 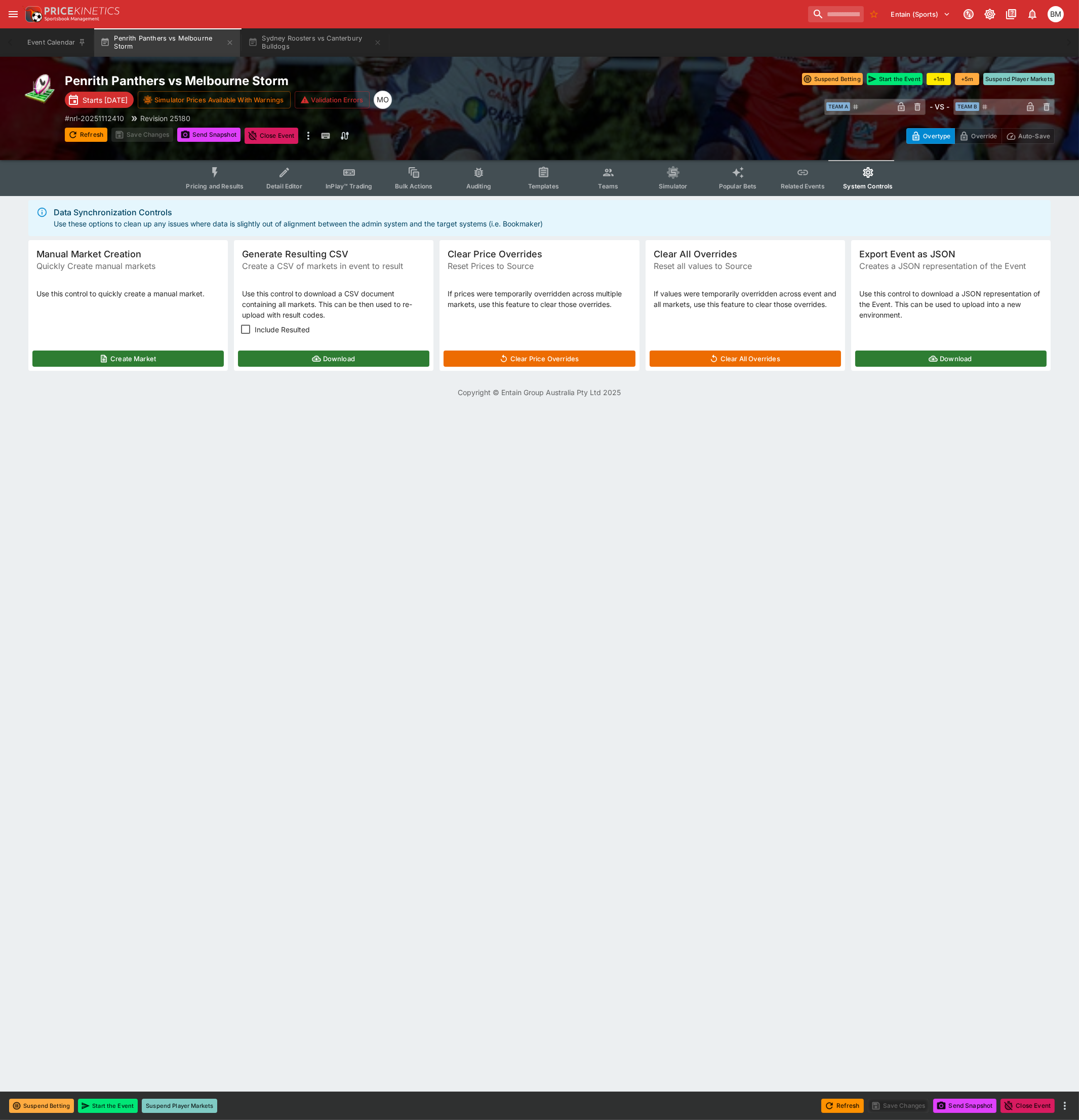 I want to click on div: Matthew Oliver, so click(x=383, y=100).